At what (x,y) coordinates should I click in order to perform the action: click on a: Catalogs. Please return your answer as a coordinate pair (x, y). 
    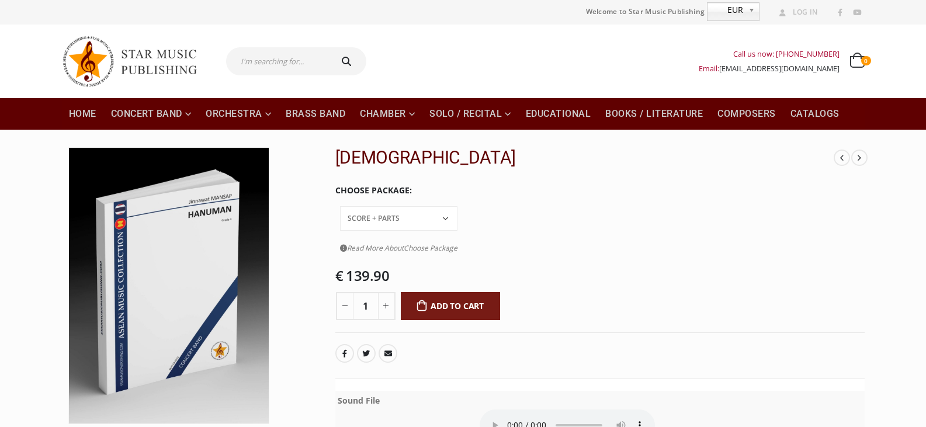
    Looking at the image, I should click on (815, 114).